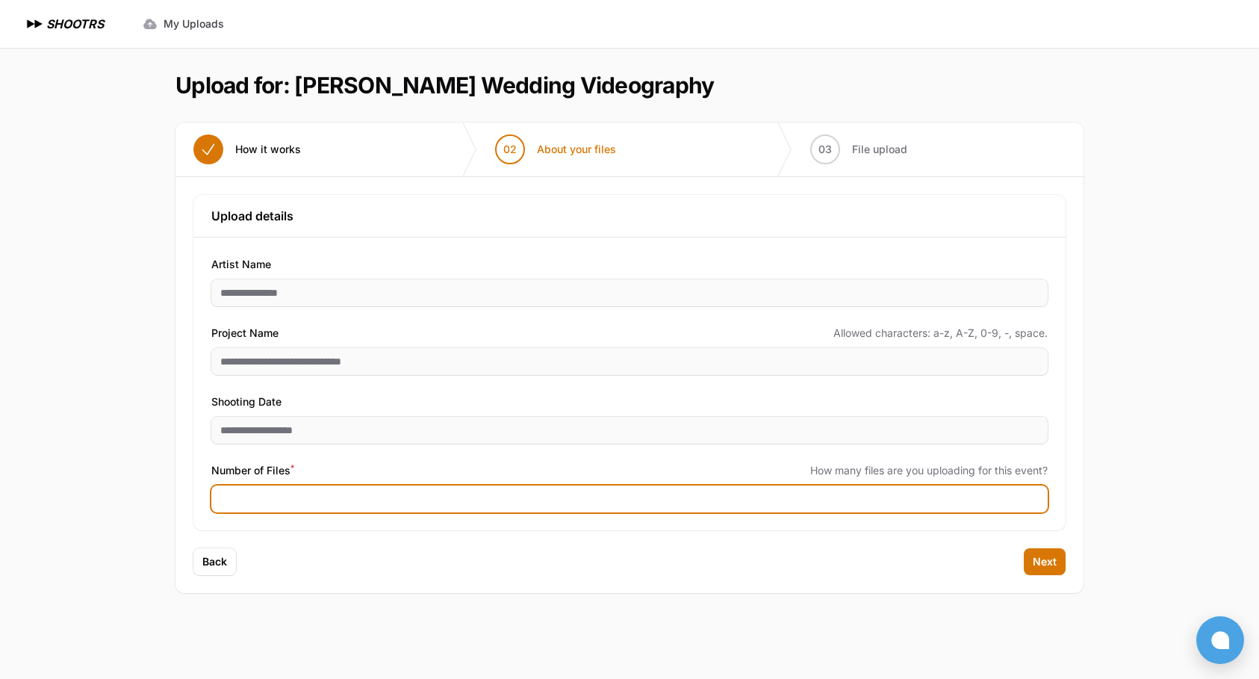  What do you see at coordinates (247, 149) in the screenshot?
I see `button: How it works` at bounding box center [247, 149].